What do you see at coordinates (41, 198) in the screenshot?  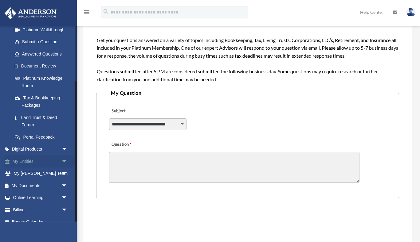 I see `a: Online Learningarrow_drop_down` at bounding box center [41, 198].